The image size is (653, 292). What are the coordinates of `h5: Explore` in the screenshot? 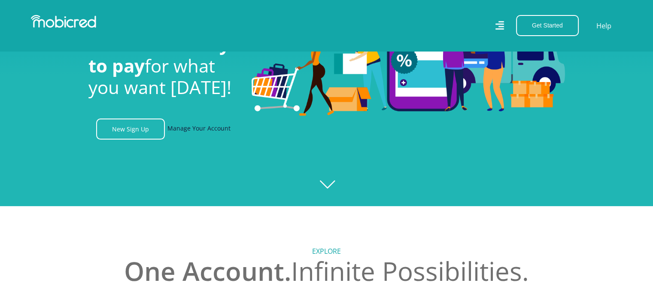 It's located at (327, 251).